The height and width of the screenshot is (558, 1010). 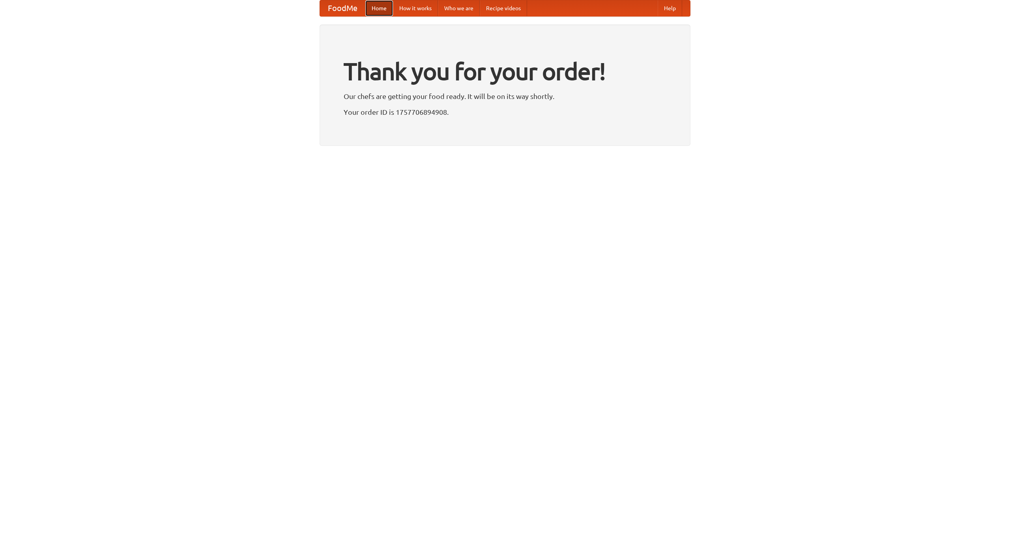 What do you see at coordinates (342, 8) in the screenshot?
I see `a: FoodMe` at bounding box center [342, 8].